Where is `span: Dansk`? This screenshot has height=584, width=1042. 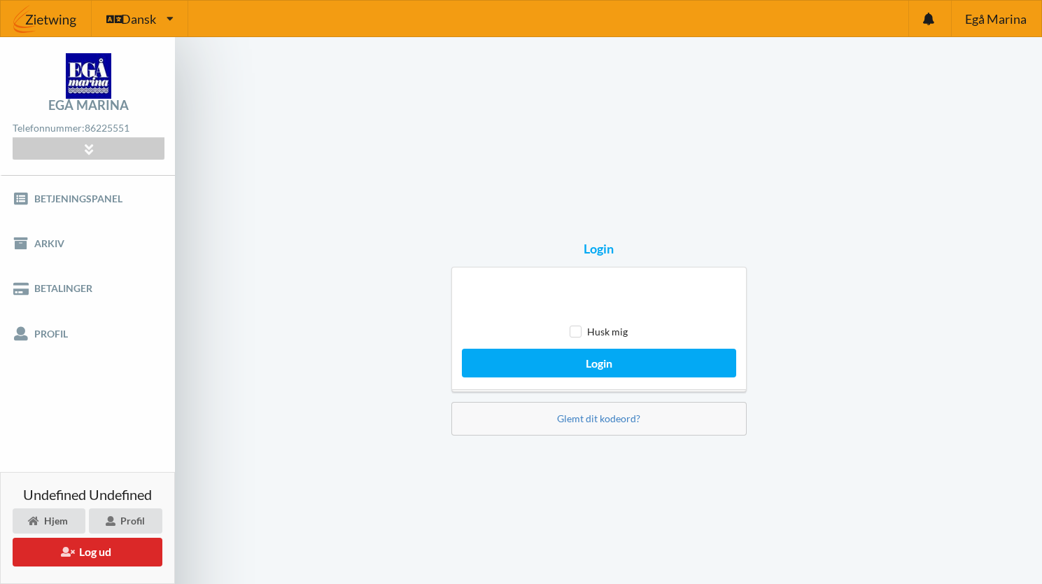 span: Dansk is located at coordinates (139, 19).